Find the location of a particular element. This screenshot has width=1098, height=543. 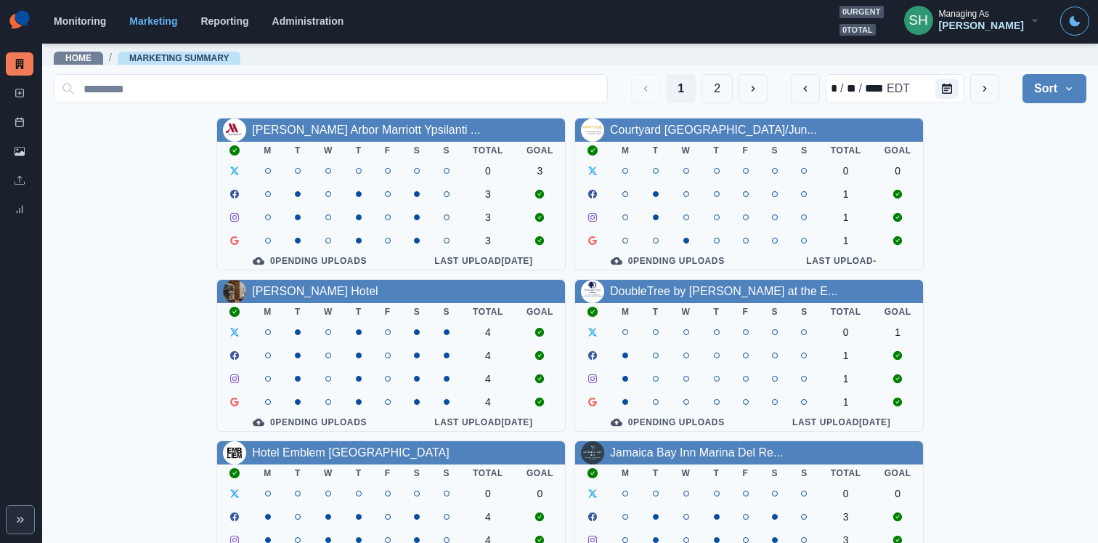

button: Toggle Mode is located at coordinates (1075, 21).